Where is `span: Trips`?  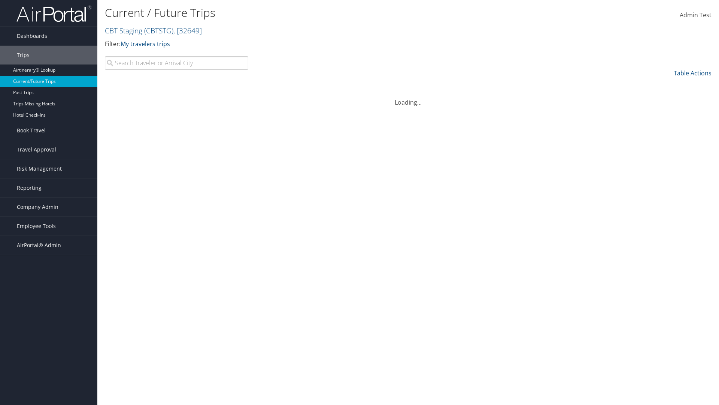 span: Trips is located at coordinates (23, 55).